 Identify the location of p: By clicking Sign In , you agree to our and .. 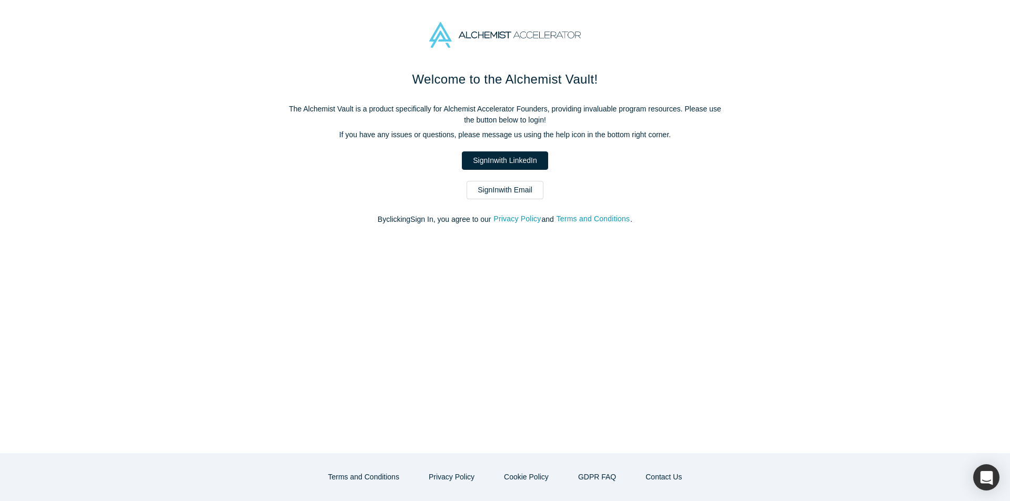
(505, 219).